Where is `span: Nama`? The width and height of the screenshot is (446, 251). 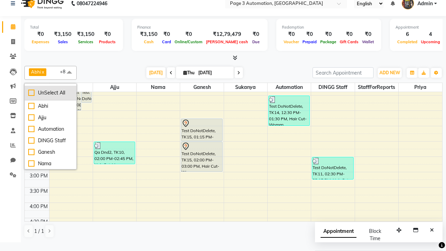 span: Nama is located at coordinates (158, 87).